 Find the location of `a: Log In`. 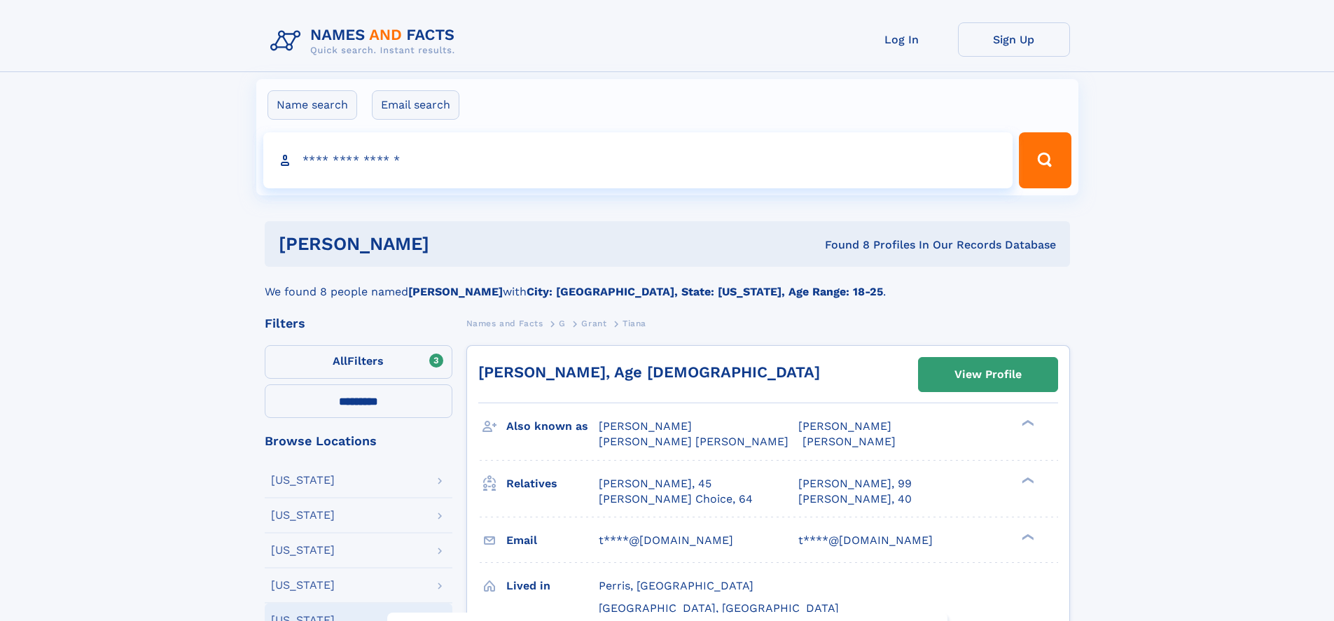

a: Log In is located at coordinates (902, 39).